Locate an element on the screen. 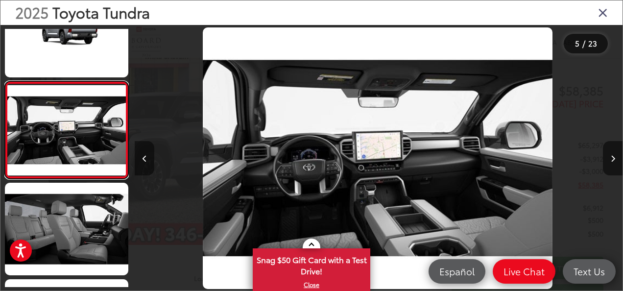  span: Snag $50 Gift Card with a Test Drive! is located at coordinates (311, 264).